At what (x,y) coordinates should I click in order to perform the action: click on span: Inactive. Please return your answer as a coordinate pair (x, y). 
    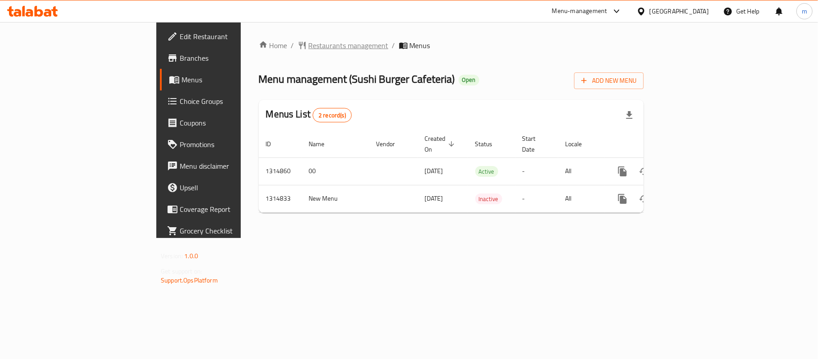
    Looking at the image, I should click on (489, 199).